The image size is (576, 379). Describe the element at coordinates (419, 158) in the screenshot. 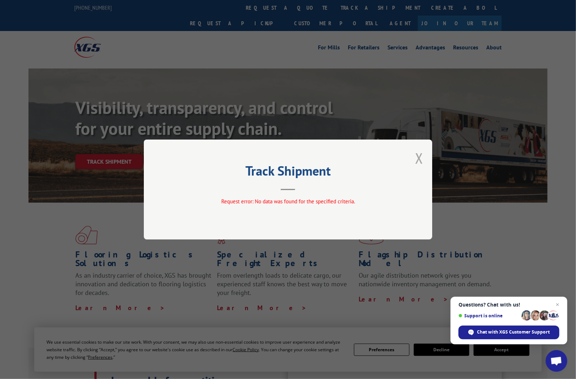

I see `button: Close modal` at that location.